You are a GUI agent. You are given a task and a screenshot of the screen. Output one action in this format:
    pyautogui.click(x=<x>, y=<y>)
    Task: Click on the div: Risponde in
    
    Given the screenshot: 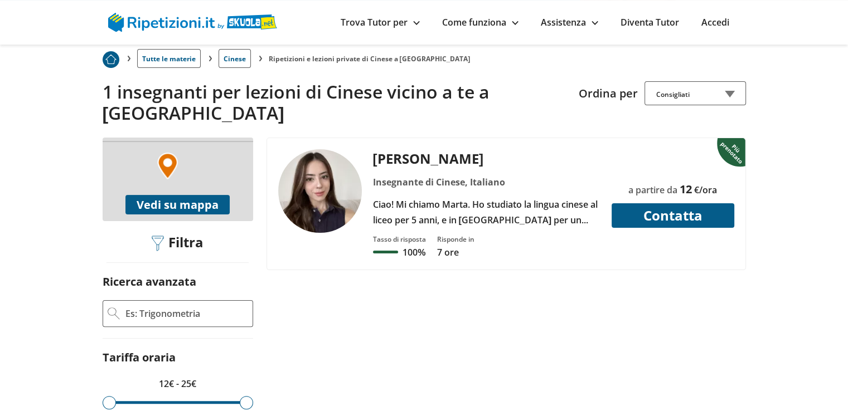 What is the action you would take?
    pyautogui.click(x=455, y=239)
    